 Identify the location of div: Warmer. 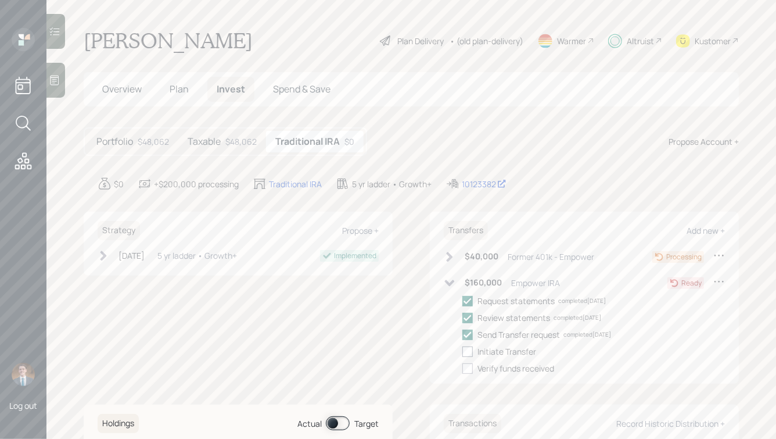
(572, 41).